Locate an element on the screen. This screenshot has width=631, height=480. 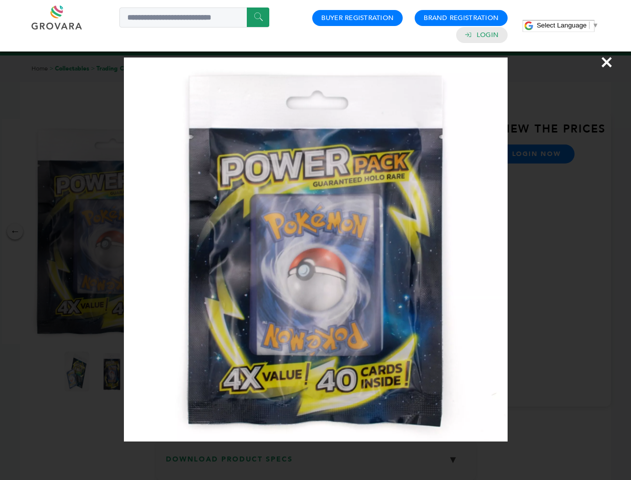
a: Buyer Registration is located at coordinates (357, 18).